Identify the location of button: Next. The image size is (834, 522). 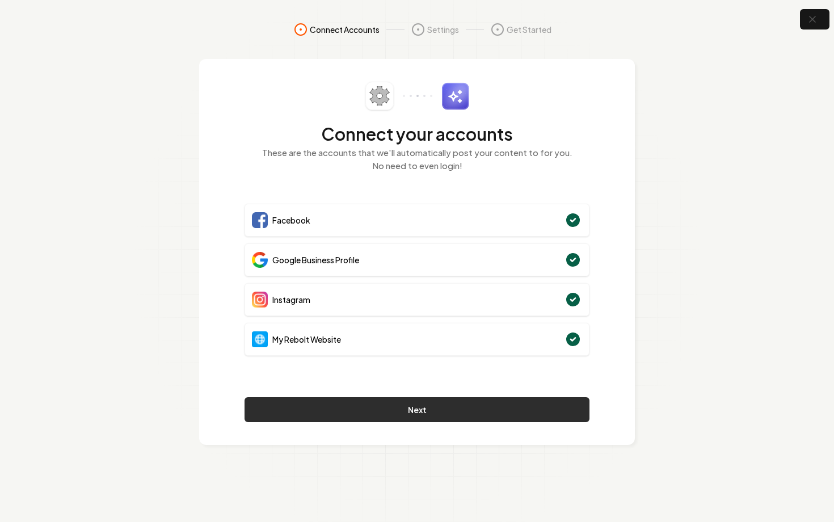
(417, 409).